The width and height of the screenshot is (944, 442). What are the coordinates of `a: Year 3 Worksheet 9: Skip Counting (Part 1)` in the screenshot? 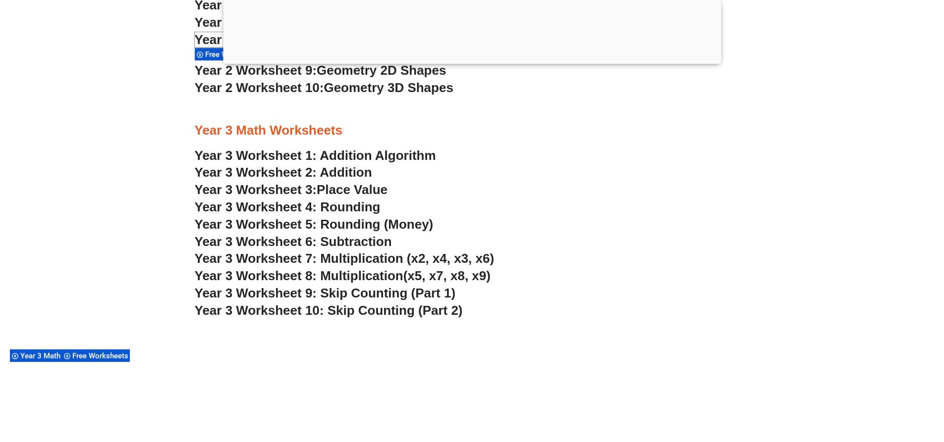 It's located at (325, 293).